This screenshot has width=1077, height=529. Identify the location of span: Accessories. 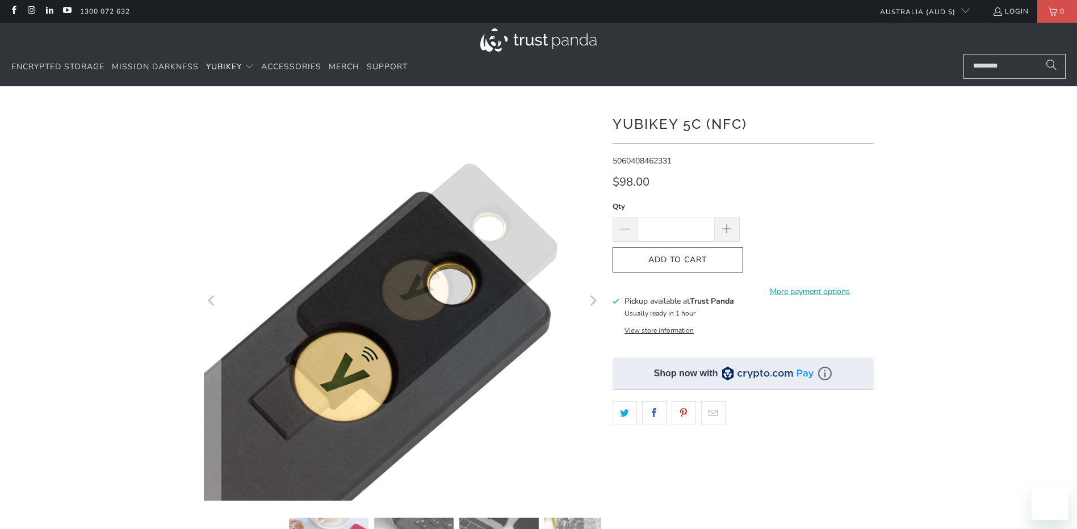
(291, 66).